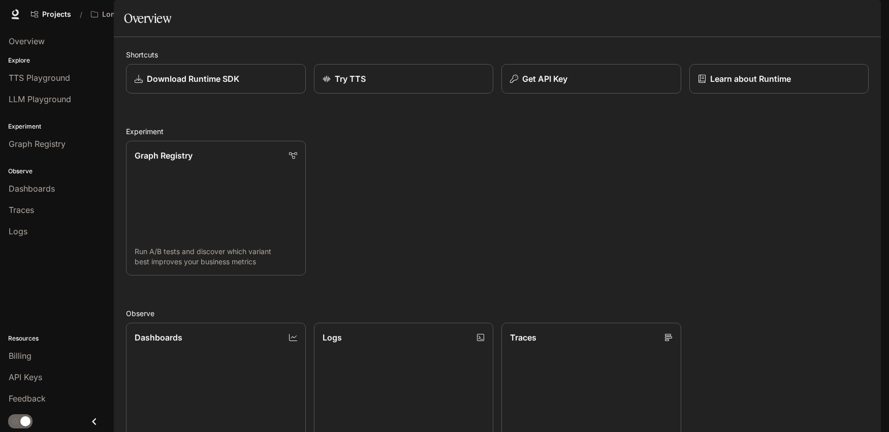 This screenshot has height=432, width=889. I want to click on a: Graph RegistryRun A/B tests and discover which variant best improves your business metrics, so click(216, 208).